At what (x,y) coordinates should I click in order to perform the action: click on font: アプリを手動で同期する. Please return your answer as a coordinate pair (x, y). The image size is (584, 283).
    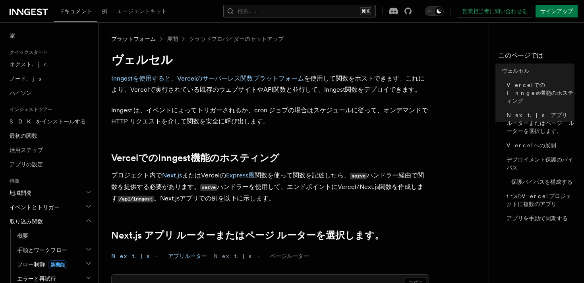
    Looking at the image, I should click on (537, 218).